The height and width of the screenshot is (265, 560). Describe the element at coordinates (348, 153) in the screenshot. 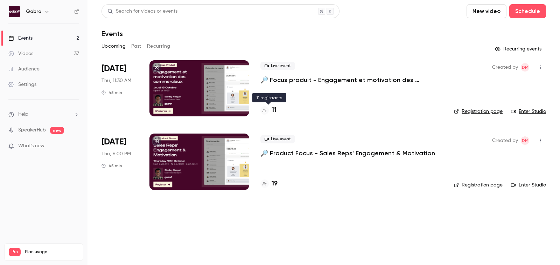

I see `p: 🔎 Product Focus - Sales Reps' Engagement & Motivation` at that location.